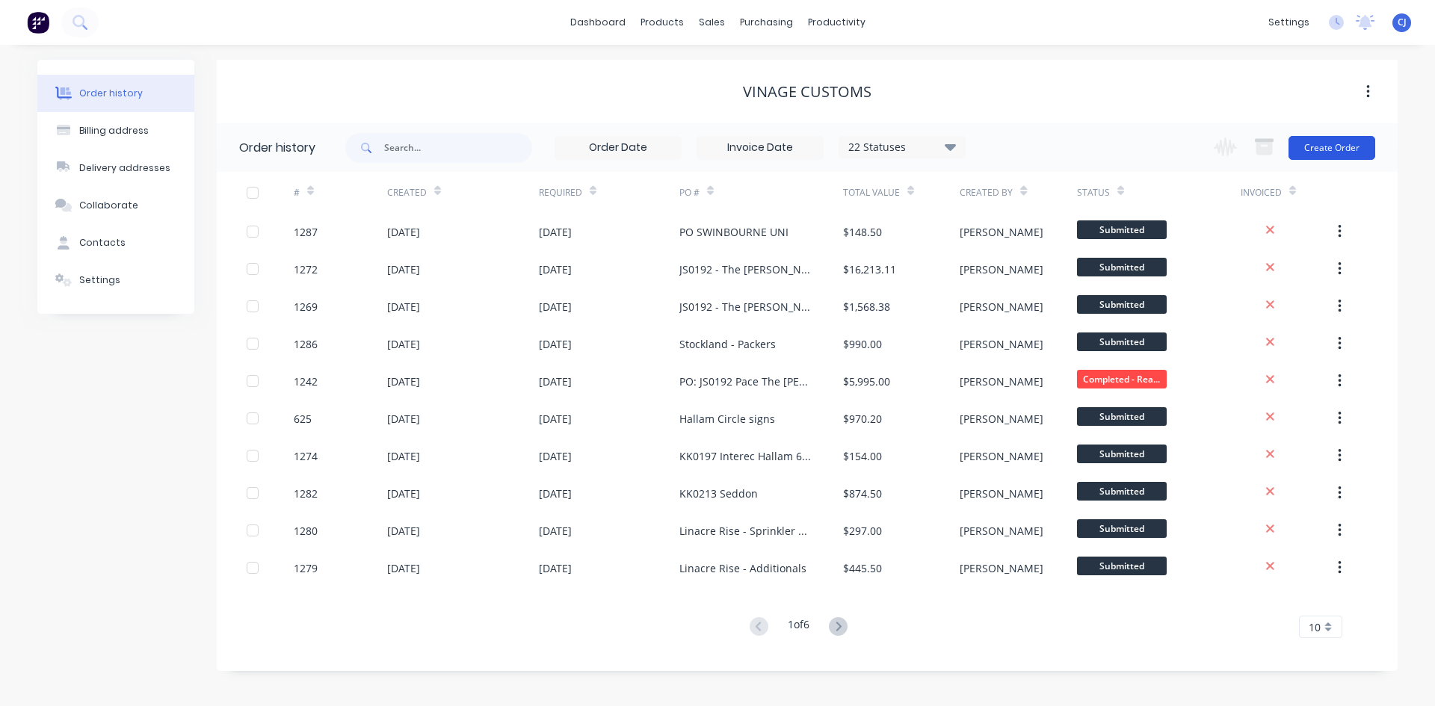  What do you see at coordinates (116, 243) in the screenshot?
I see `button: Contacts` at bounding box center [116, 243].